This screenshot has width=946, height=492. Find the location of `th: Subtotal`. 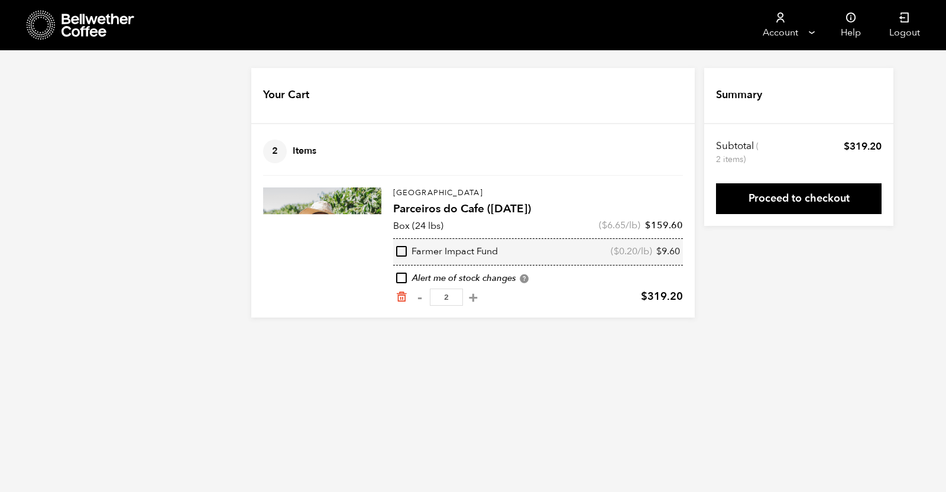

th: Subtotal is located at coordinates (738, 153).